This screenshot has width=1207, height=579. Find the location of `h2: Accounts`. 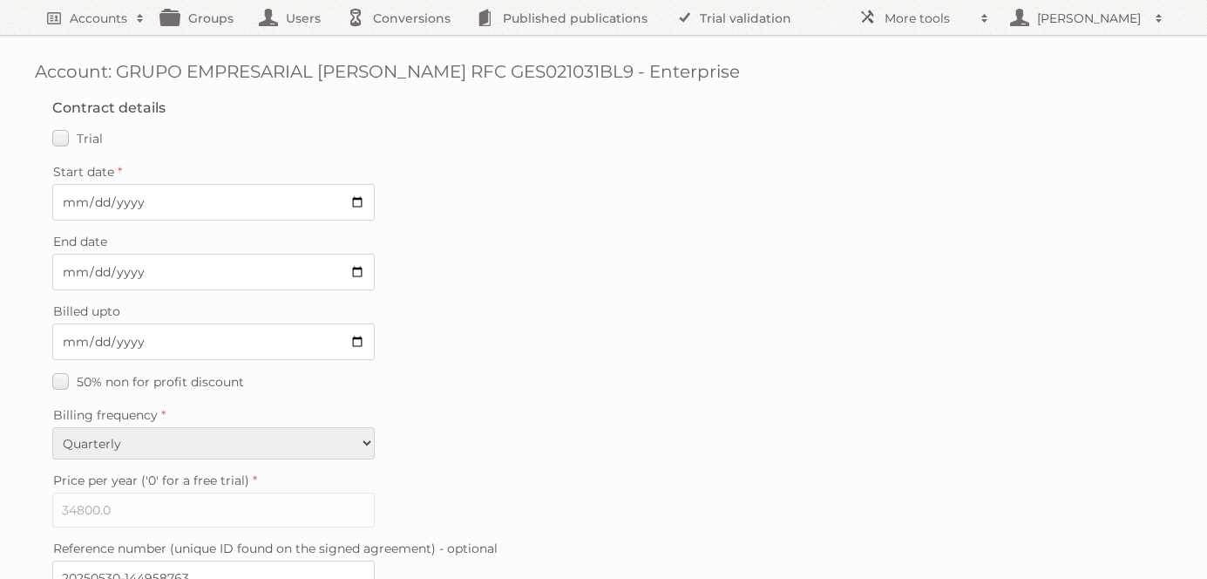

h2: Accounts is located at coordinates (99, 18).